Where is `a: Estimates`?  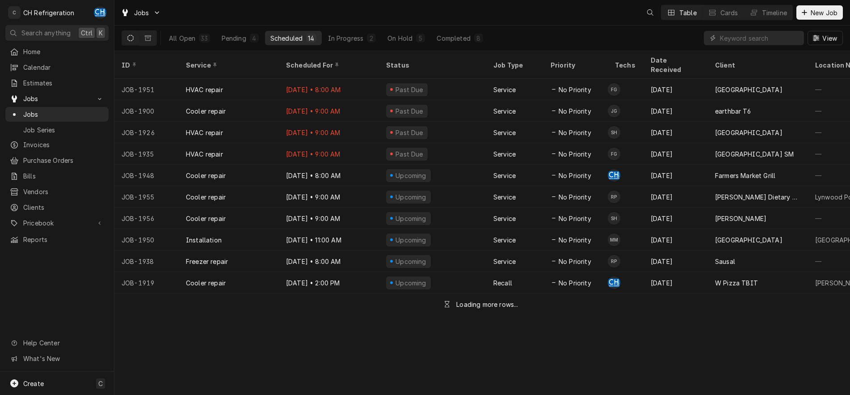
a: Estimates is located at coordinates (57, 83).